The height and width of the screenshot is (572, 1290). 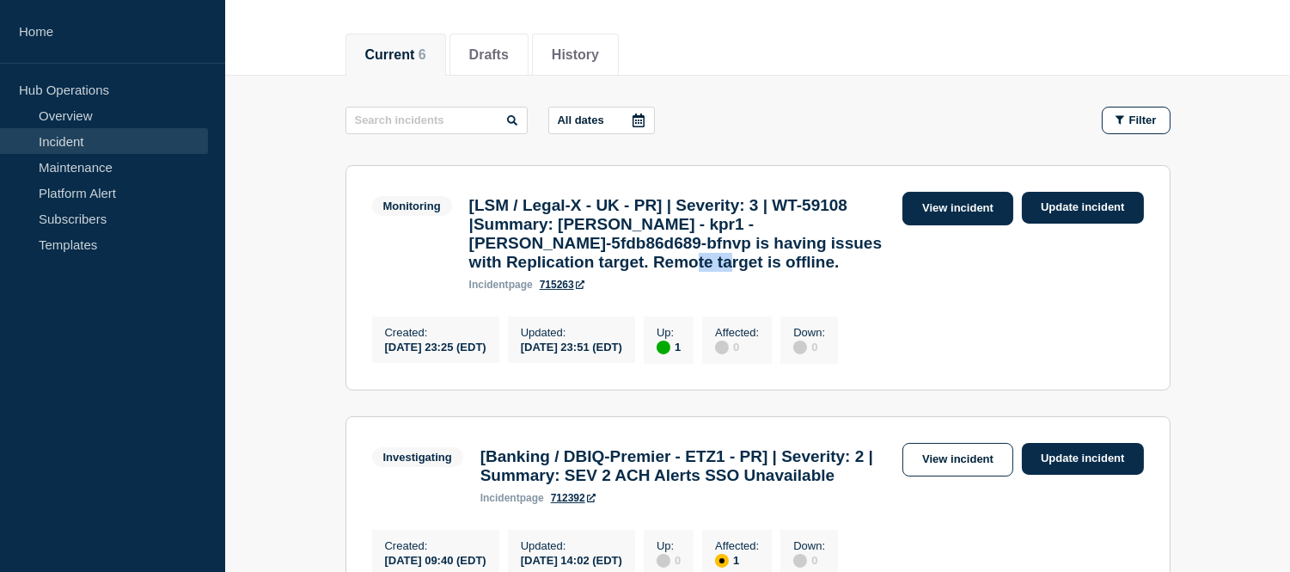 I want to click on h3: [Banking / DBIQ-Premier - ETZ1 - PR] | Severity: 2 | Summary: SEV 2 ACH Alerts SSO Unavailable, so click(x=687, y=466).